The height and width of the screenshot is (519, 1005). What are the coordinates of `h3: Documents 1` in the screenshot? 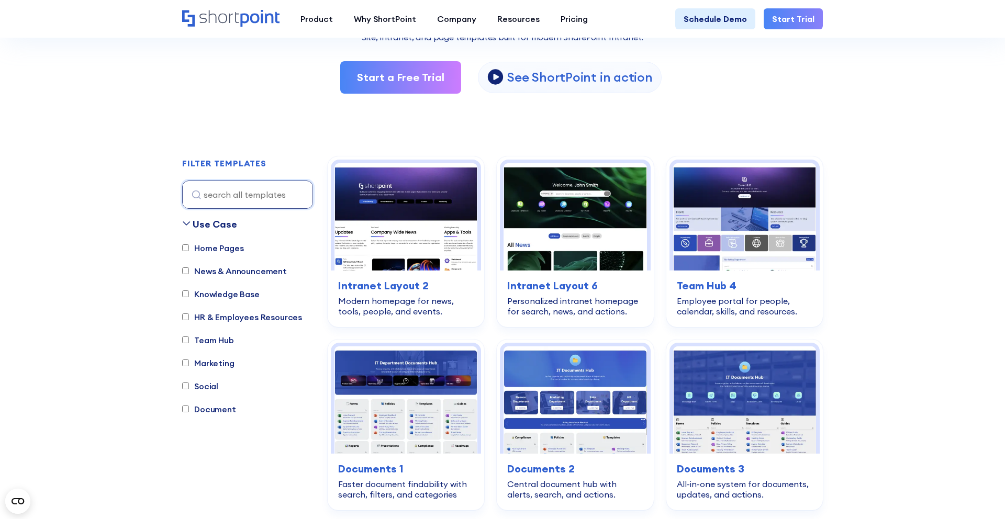 It's located at (406, 469).